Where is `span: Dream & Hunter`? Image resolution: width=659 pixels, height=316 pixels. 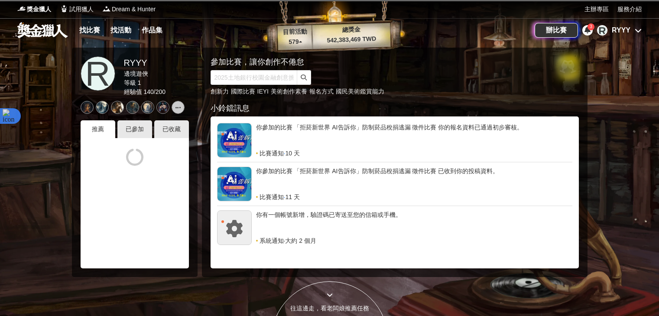
span: Dream & Hunter is located at coordinates (133, 9).